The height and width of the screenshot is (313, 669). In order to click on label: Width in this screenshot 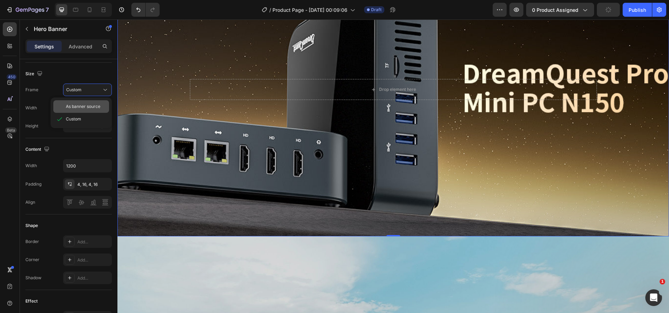, I will do `click(31, 108)`.